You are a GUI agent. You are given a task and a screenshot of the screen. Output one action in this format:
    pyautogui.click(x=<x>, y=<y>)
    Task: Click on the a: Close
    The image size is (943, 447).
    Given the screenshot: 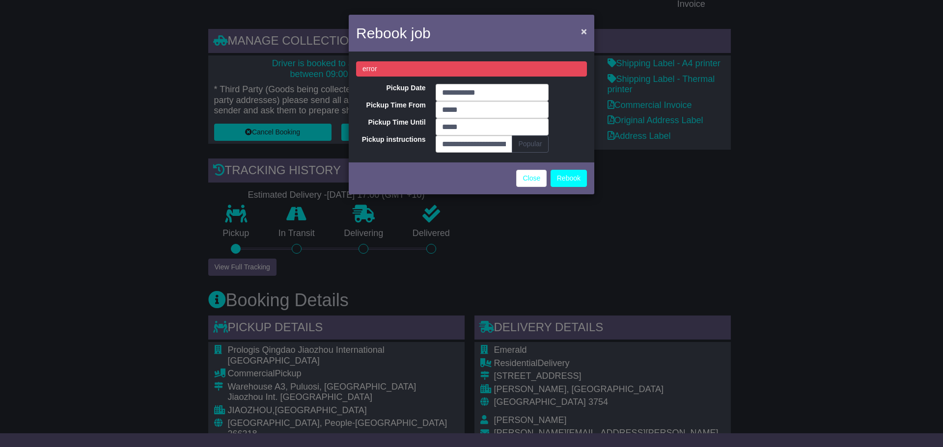 What is the action you would take?
    pyautogui.click(x=531, y=178)
    